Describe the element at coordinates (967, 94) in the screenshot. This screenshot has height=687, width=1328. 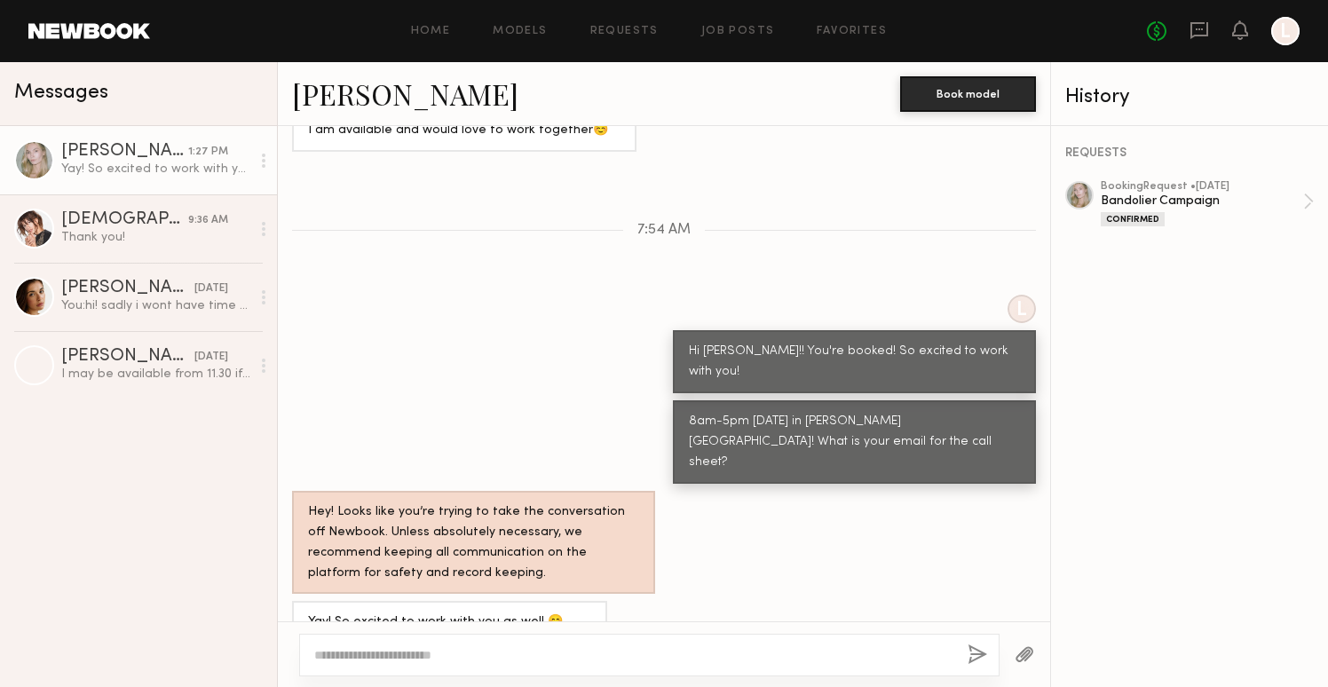
I see `button: Book model` at that location.